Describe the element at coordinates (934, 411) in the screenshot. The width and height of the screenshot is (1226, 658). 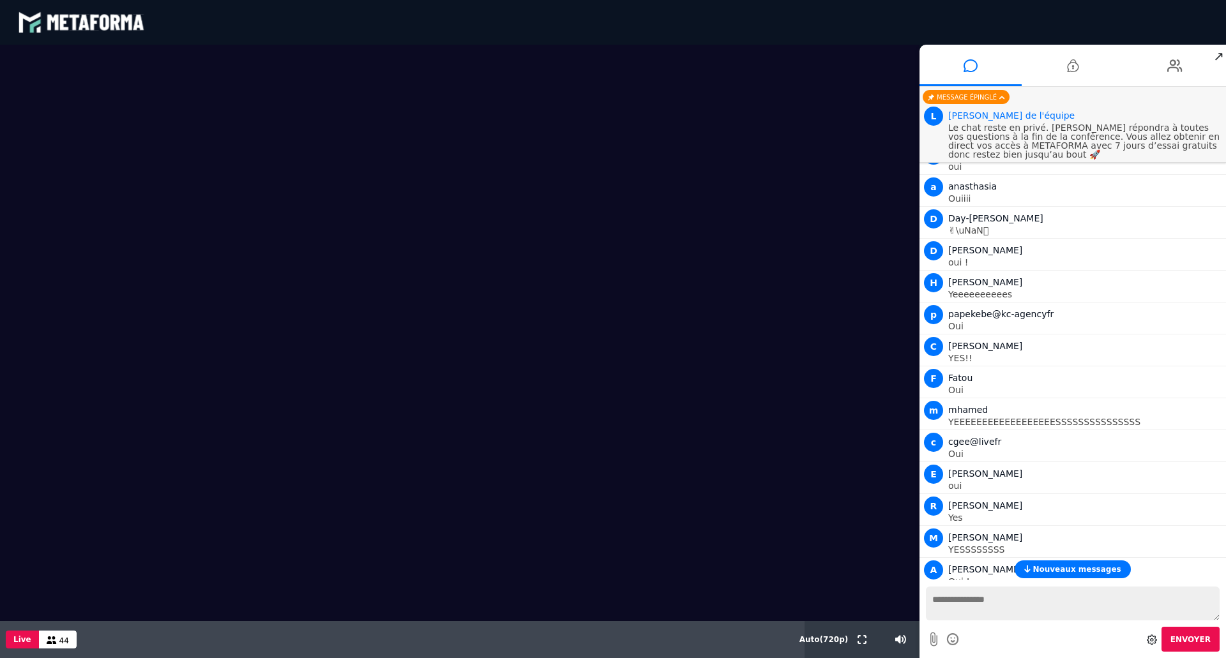
I see `span: m` at that location.